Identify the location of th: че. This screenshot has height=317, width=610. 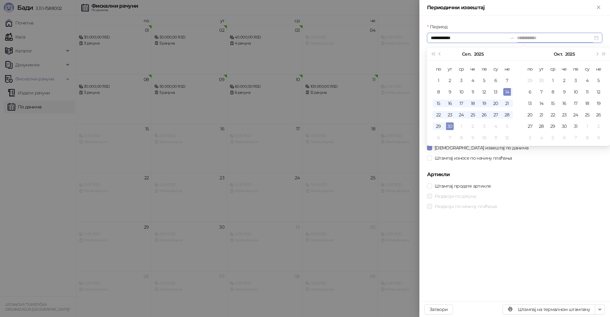
(564, 69).